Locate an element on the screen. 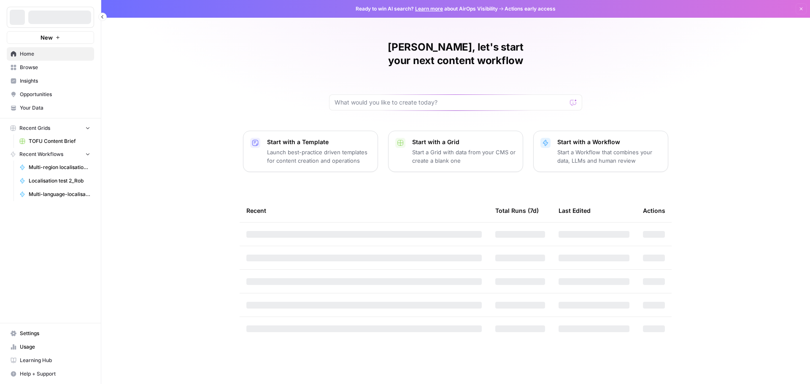 This screenshot has height=384, width=810. span: TOFU Content Brief is located at coordinates (59, 141).